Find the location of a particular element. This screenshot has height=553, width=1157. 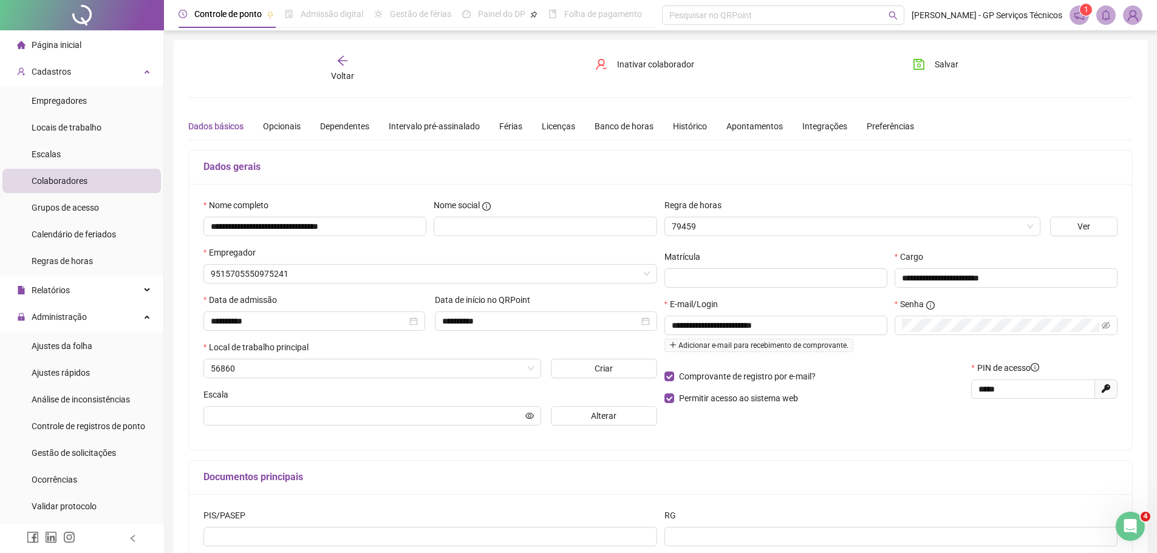

span: notification is located at coordinates (1079, 15).